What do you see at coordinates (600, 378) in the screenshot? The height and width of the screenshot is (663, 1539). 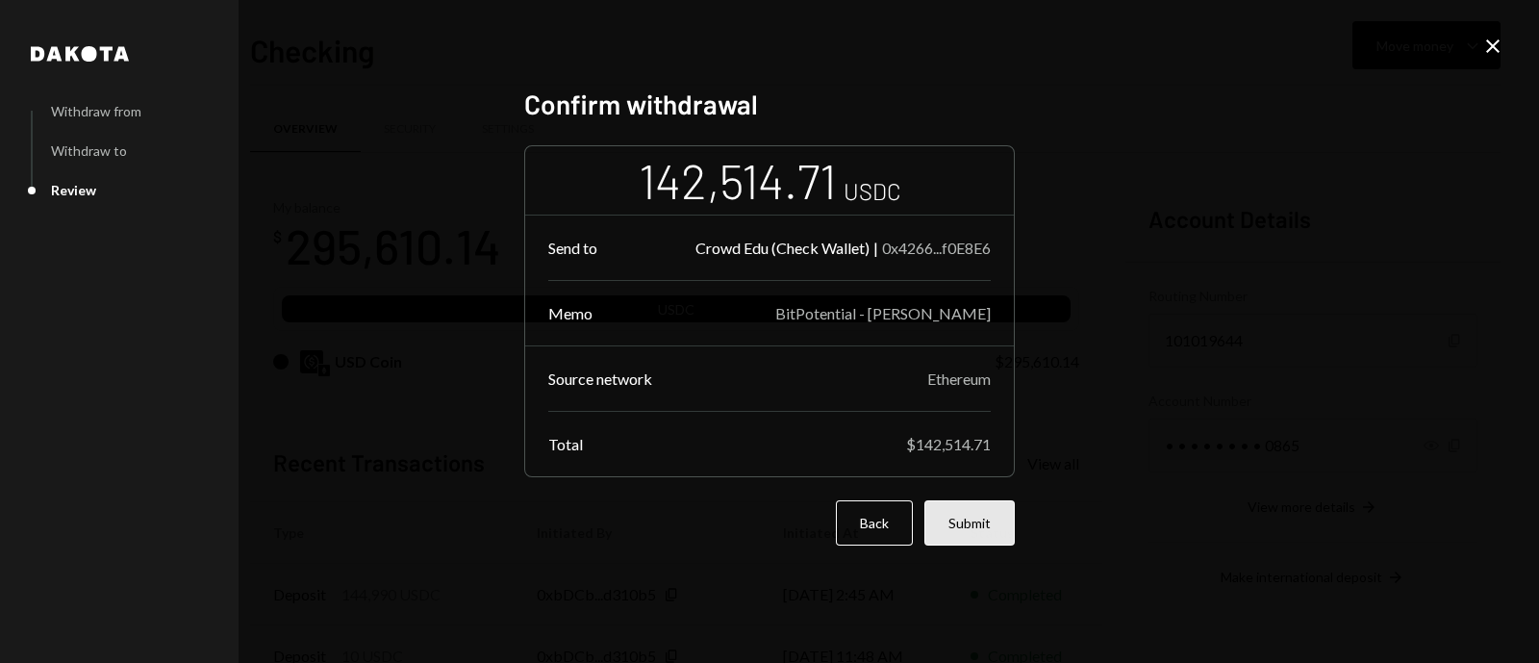 I see `div: Source network` at bounding box center [600, 378].